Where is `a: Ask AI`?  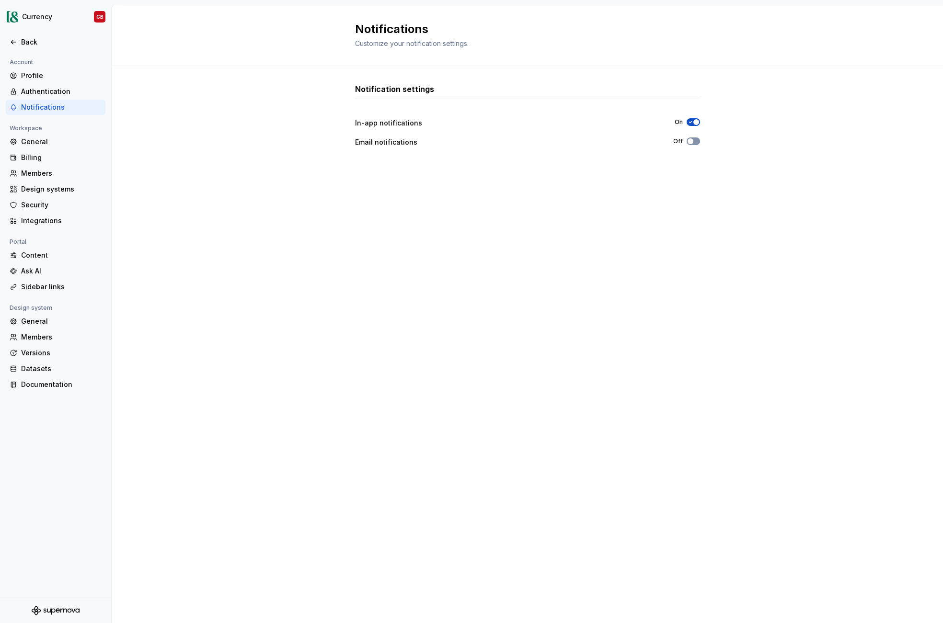 a: Ask AI is located at coordinates (56, 271).